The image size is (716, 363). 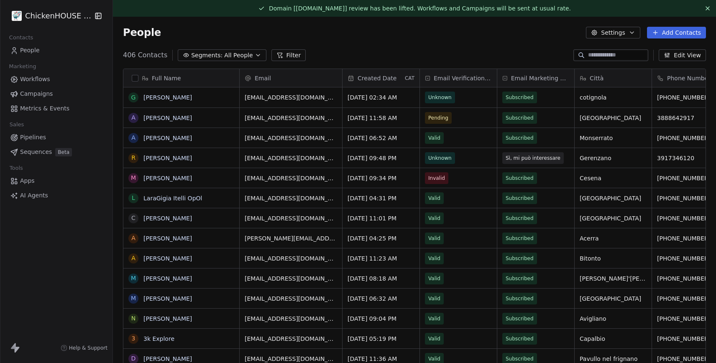 I want to click on span: cotignola, so click(x=613, y=97).